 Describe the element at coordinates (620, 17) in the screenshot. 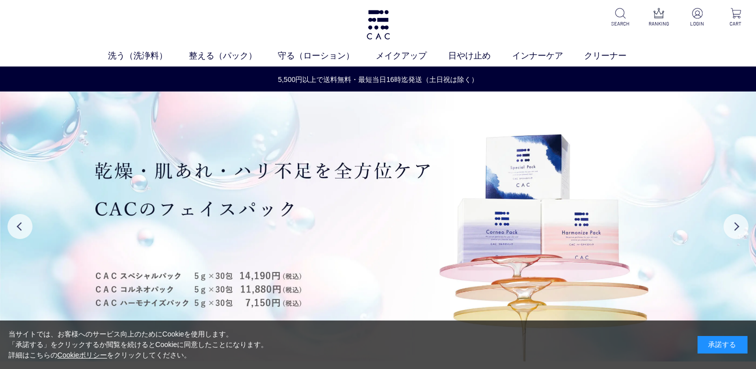

I see `a: SEARCH` at that location.